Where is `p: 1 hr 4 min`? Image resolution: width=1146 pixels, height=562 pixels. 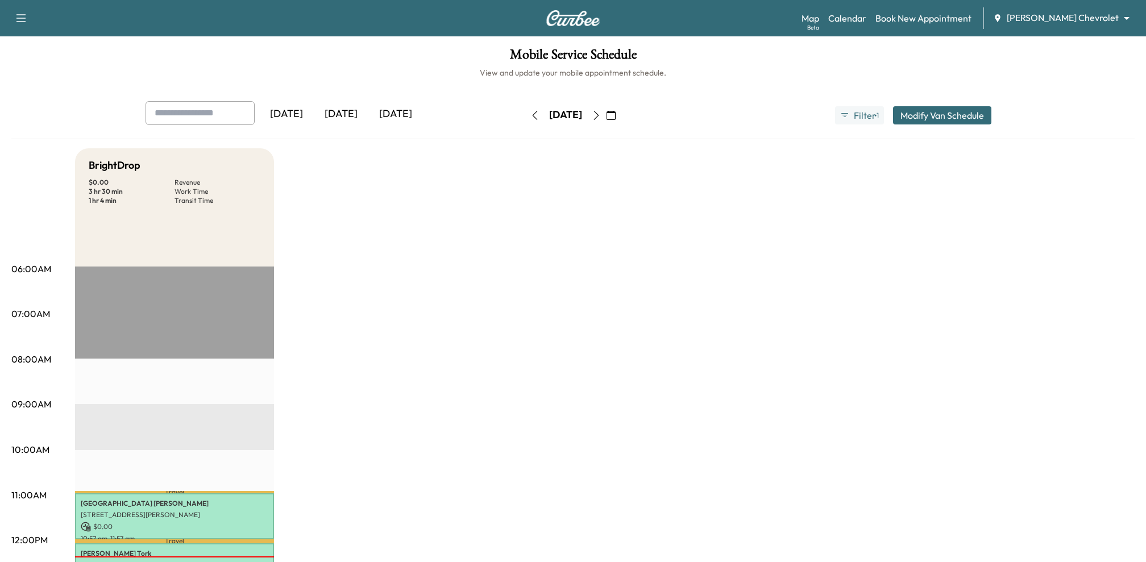 p: 1 hr 4 min is located at coordinates (131, 201).